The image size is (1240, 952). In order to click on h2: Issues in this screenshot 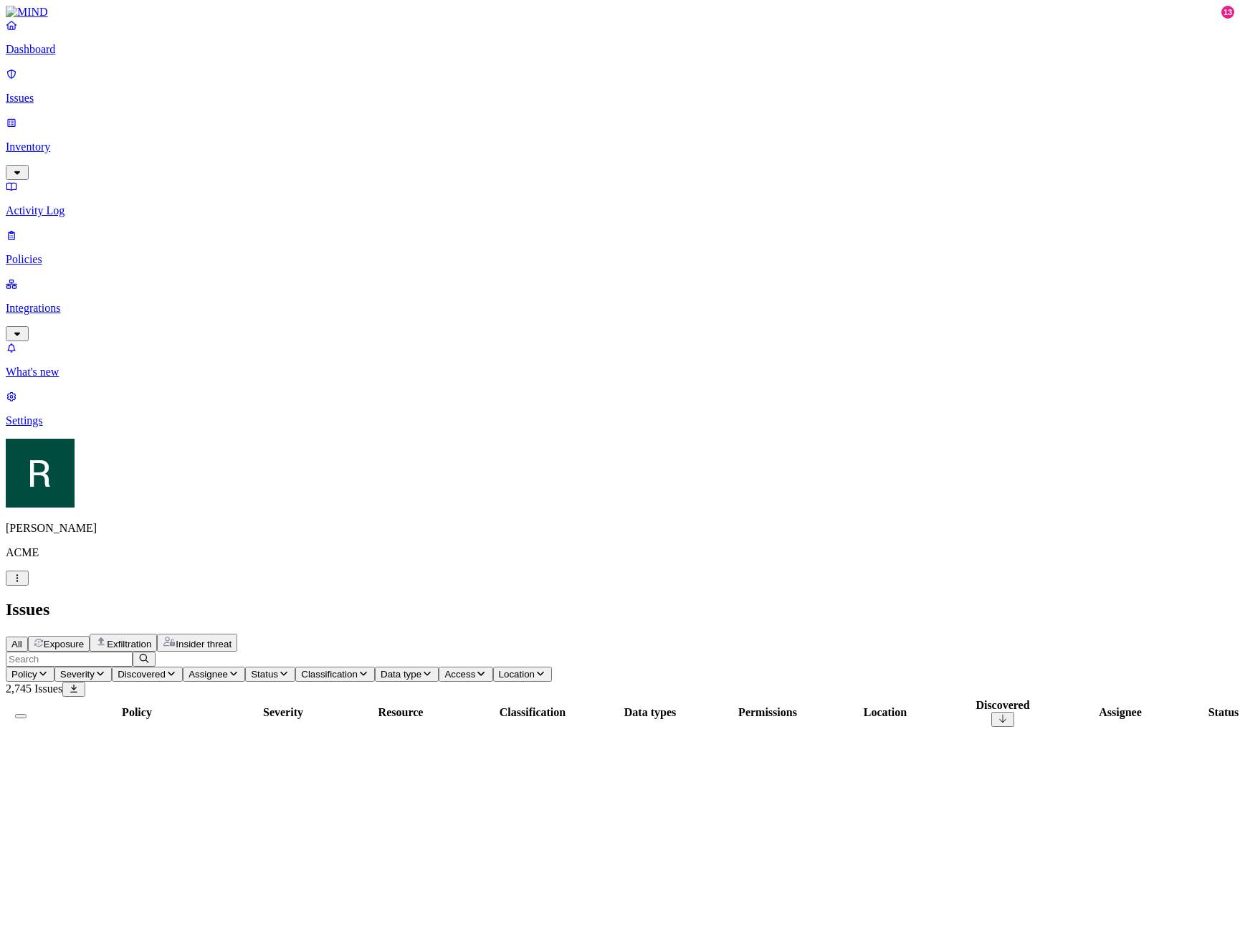, I will do `click(620, 609)`.